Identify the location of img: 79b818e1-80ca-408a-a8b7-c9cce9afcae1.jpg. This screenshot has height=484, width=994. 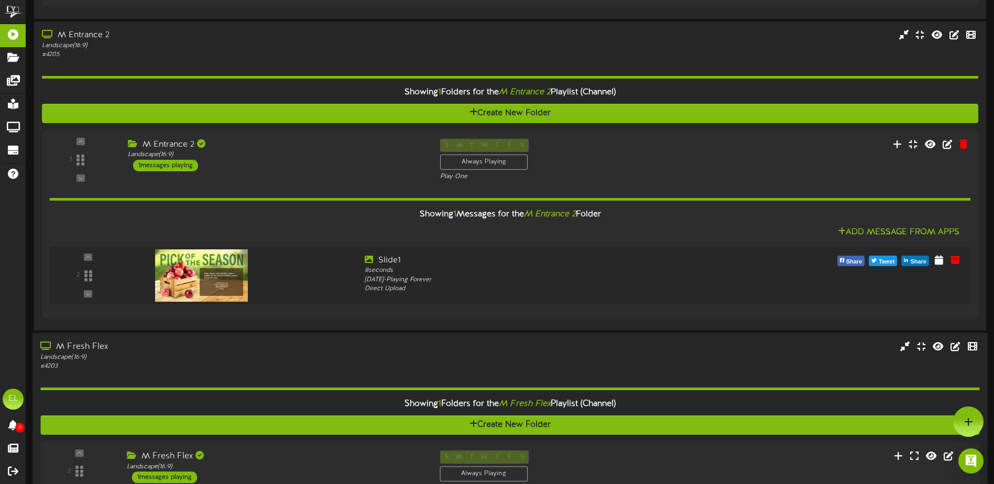
(202, 276).